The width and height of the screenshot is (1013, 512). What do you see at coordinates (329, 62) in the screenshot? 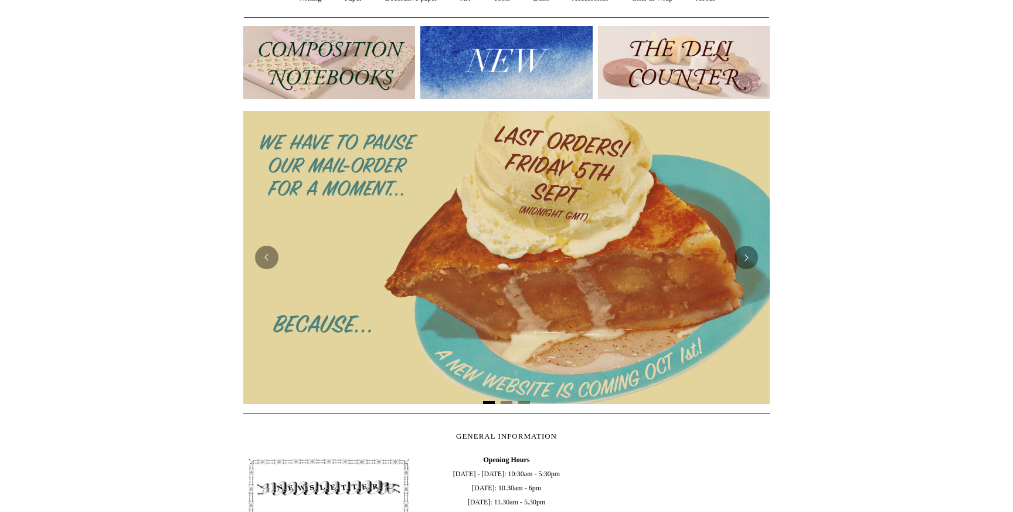
I see `img: 202302 Composition ledgers.jpg__PID:69722ee6-fa44-49dd-a067-31375e5d54ec` at bounding box center [329, 62].